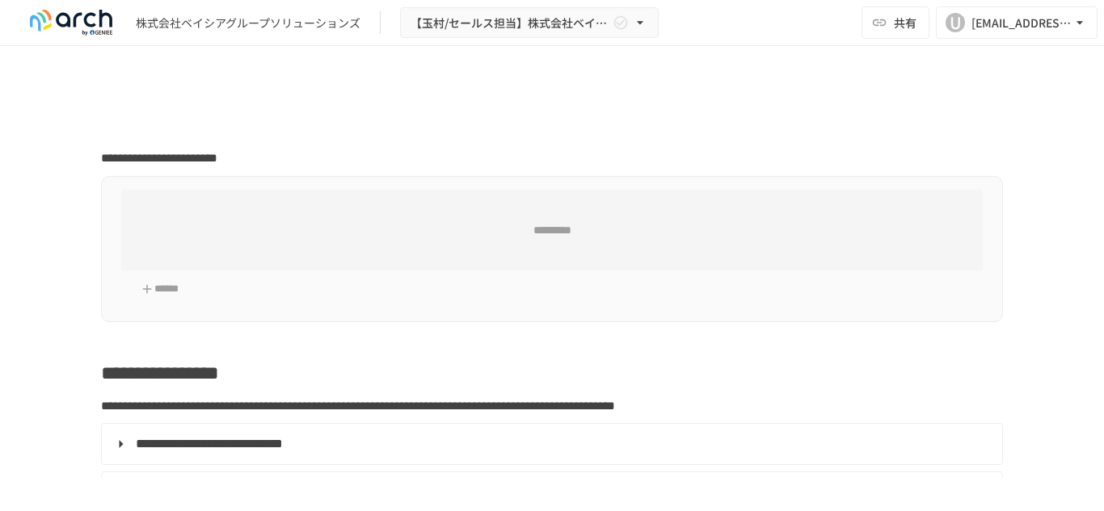 The width and height of the screenshot is (1104, 511). I want to click on div: 株式会社ベイシアグループソリューションズ, so click(248, 23).